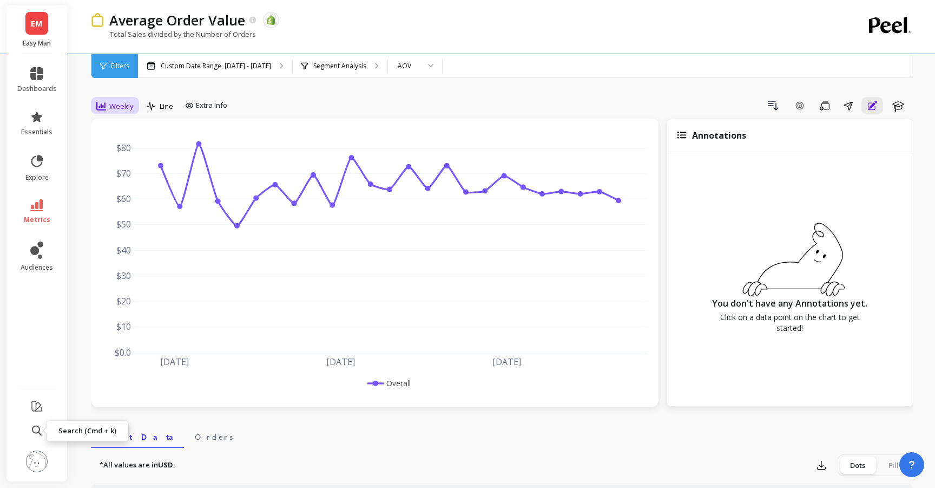  I want to click on span: essentials, so click(37, 132).